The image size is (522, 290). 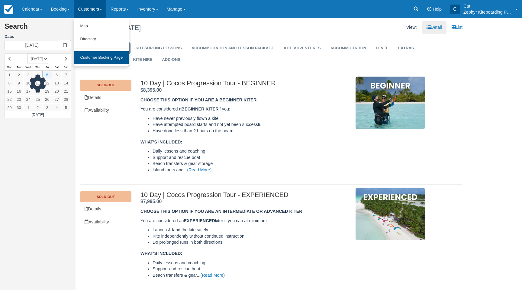 What do you see at coordinates (9, 9) in the screenshot?
I see `img: checkfront-main-nav-mini-logo.png` at bounding box center [9, 9].